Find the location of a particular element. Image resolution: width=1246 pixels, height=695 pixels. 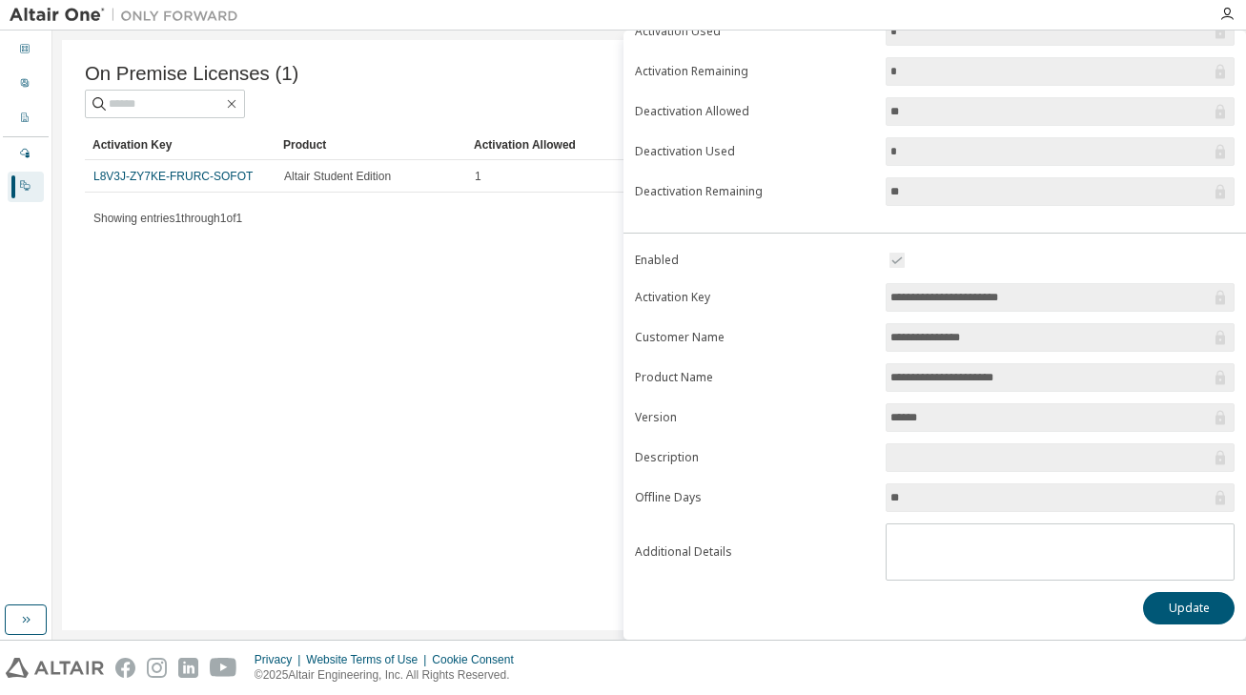

img: linkedin.svg is located at coordinates (188, 667).